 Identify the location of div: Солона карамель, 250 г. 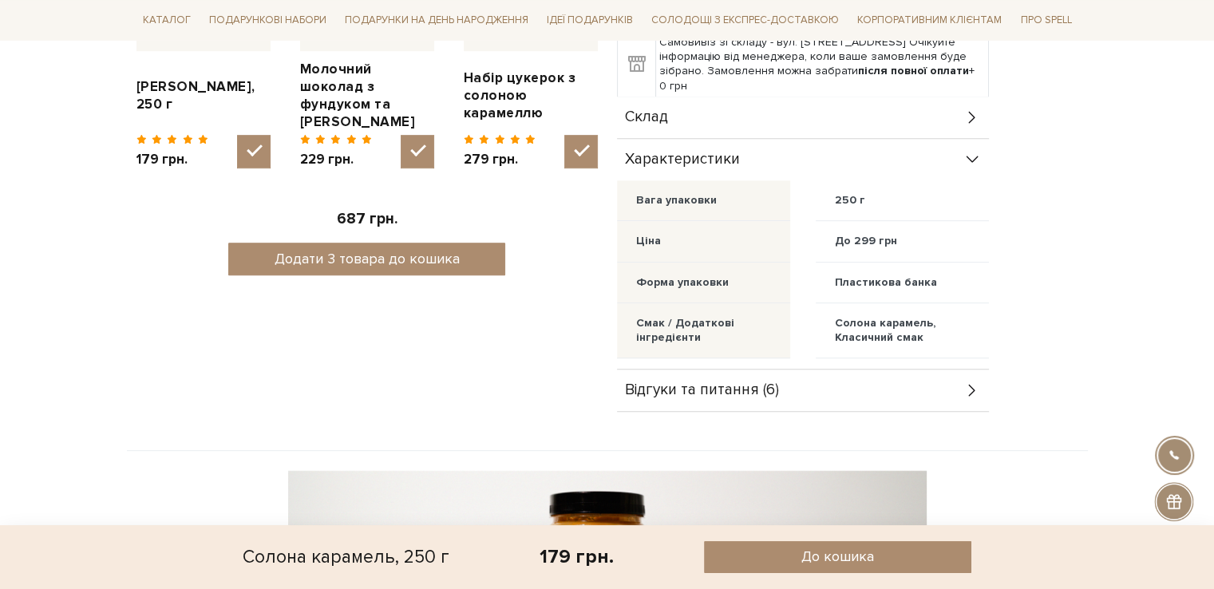
(346, 557).